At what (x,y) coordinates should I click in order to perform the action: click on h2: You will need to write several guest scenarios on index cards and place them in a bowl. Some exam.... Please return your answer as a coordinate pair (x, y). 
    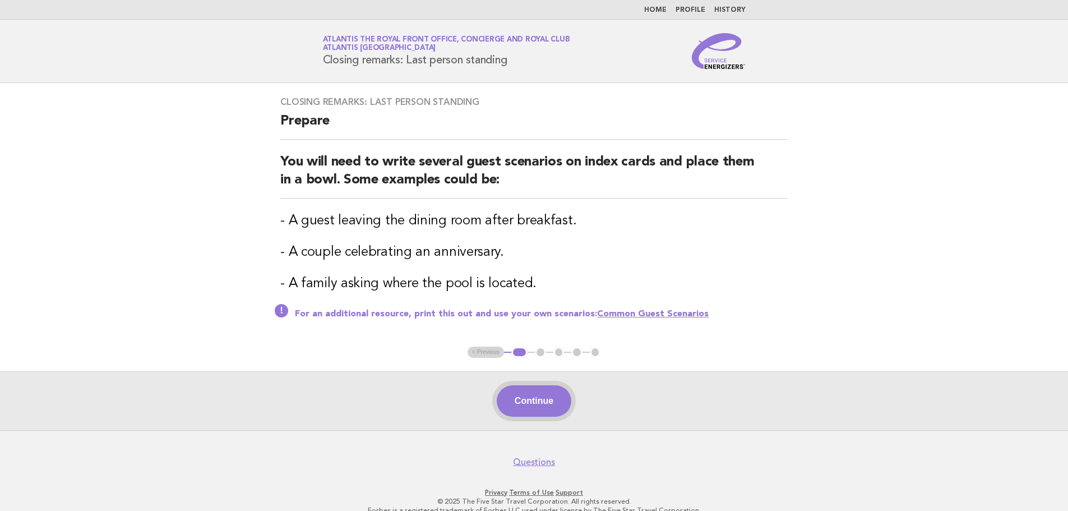
    Looking at the image, I should click on (533, 175).